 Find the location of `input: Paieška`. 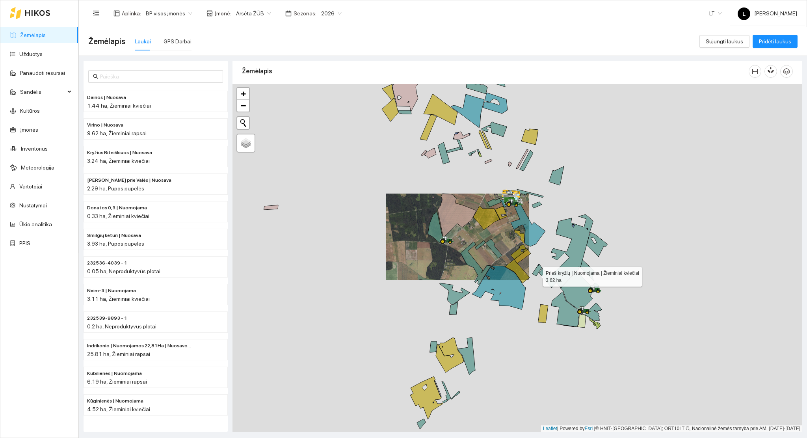

input: Paieška is located at coordinates (159, 76).